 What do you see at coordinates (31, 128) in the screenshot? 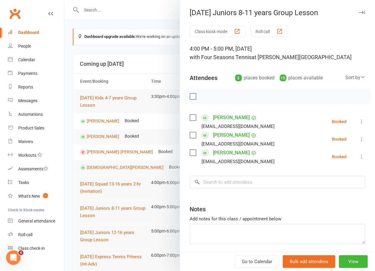
I see `div: Product Sales` at bounding box center [31, 128].